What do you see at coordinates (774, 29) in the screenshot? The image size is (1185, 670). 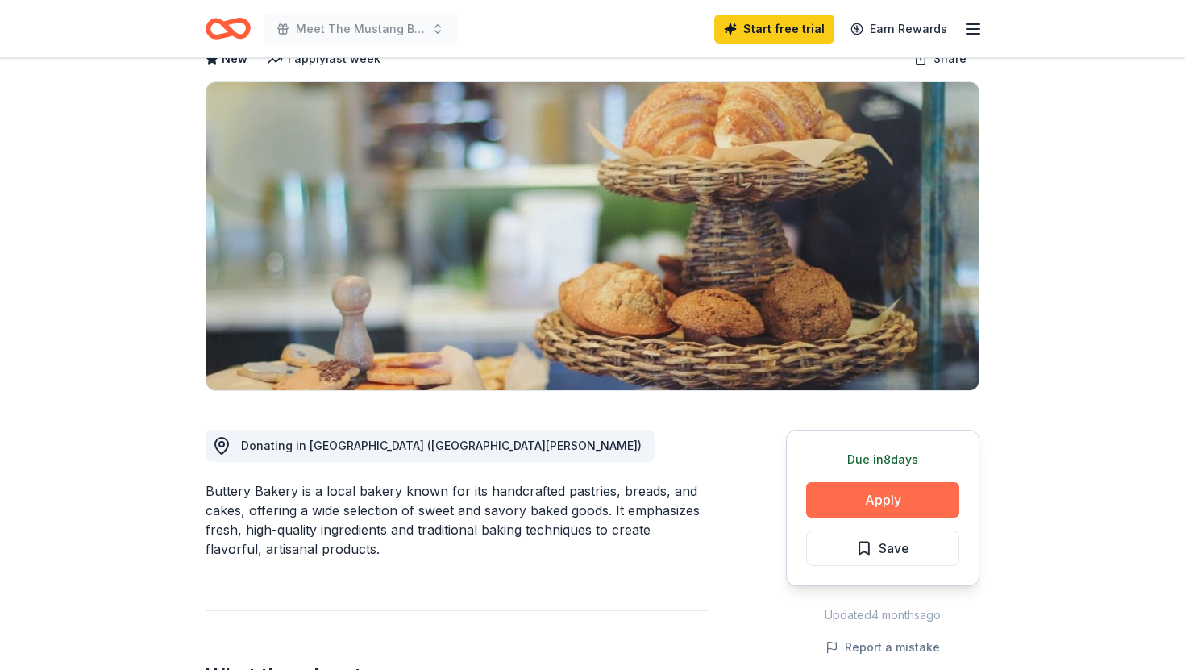 I see `a: Start free trial` at bounding box center [774, 29].